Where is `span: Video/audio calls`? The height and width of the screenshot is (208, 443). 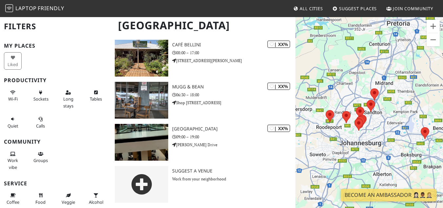
span: Video/audio calls is located at coordinates (40, 126).